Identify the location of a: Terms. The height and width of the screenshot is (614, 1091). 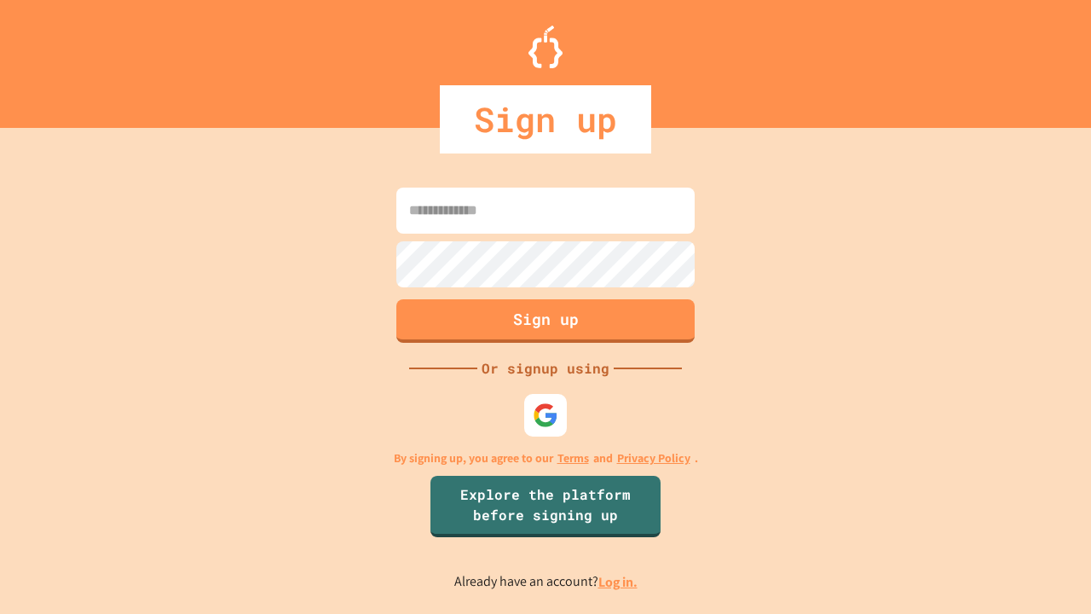
(573, 458).